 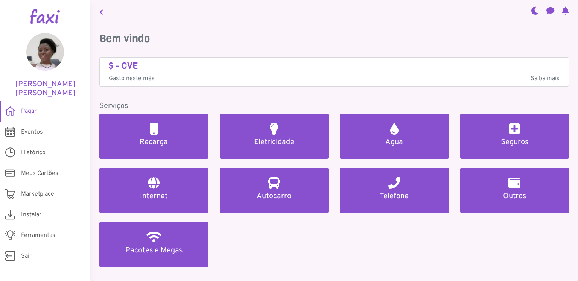 What do you see at coordinates (154, 142) in the screenshot?
I see `h5: Recarga` at bounding box center [154, 142].